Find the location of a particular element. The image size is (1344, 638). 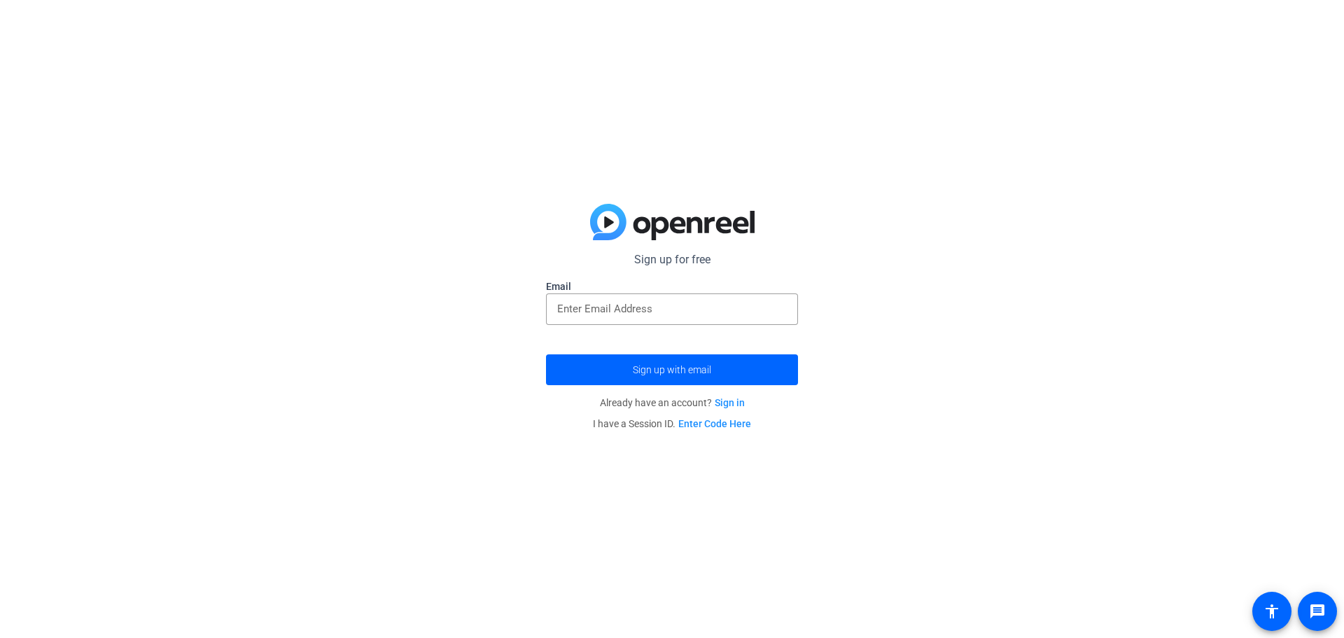

input: Enter Email Address is located at coordinates (672, 309).